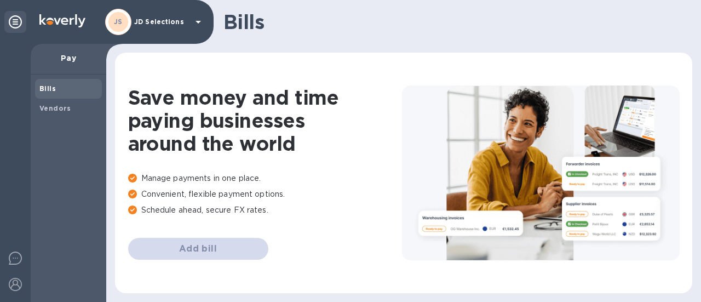  I want to click on p: Manage payments in one place., so click(265, 178).